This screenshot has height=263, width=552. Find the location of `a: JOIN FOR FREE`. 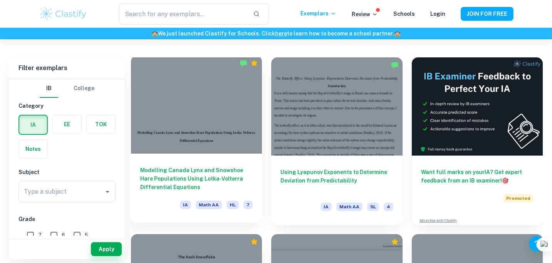

a: JOIN FOR FREE is located at coordinates (487, 14).